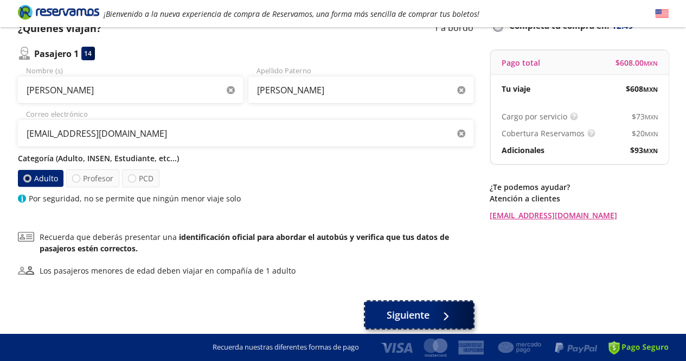 This screenshot has height=361, width=686. Describe the element at coordinates (140, 178) in the screenshot. I see `label: PCD` at that location.